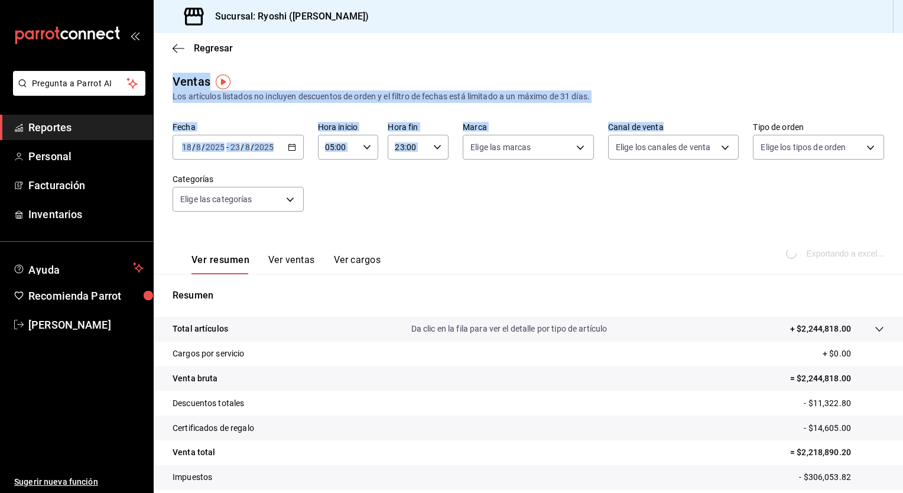 The height and width of the screenshot is (493, 903). What do you see at coordinates (216, 199) in the screenshot?
I see `span: Elige las categorías` at bounding box center [216, 199].